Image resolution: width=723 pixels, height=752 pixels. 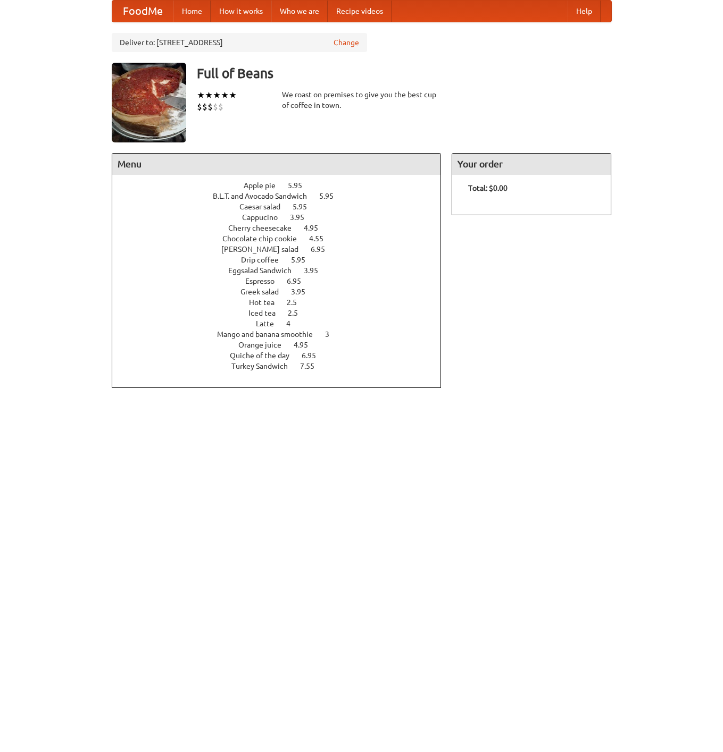 I want to click on a: Home, so click(x=192, y=11).